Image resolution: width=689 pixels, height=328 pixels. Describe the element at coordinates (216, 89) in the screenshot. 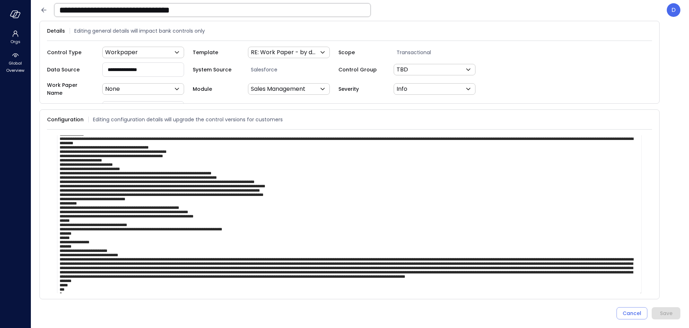

I see `span: Module` at that location.